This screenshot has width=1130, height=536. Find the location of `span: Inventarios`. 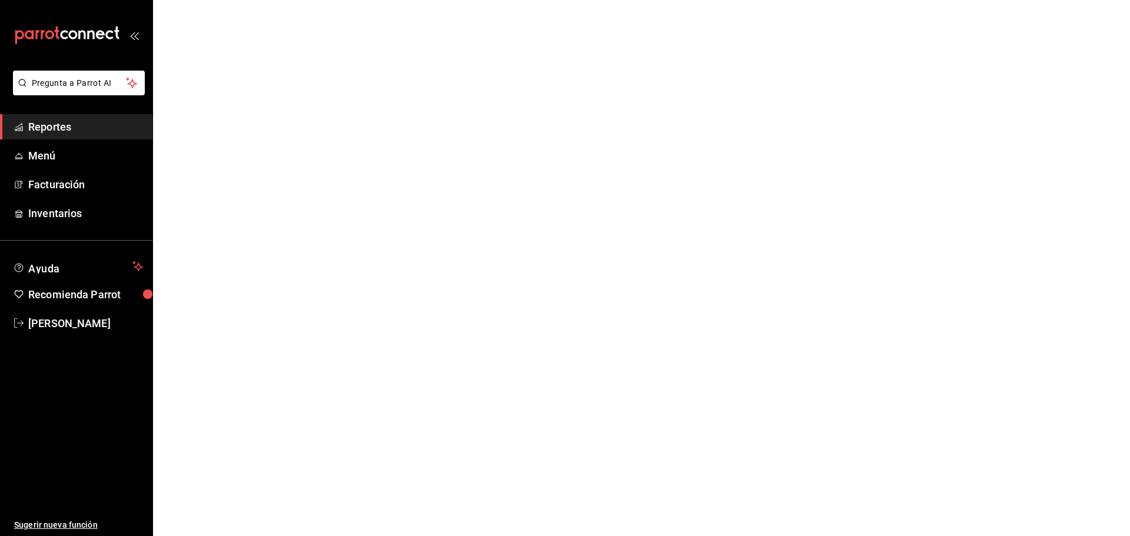

span: Inventarios is located at coordinates (85, 213).